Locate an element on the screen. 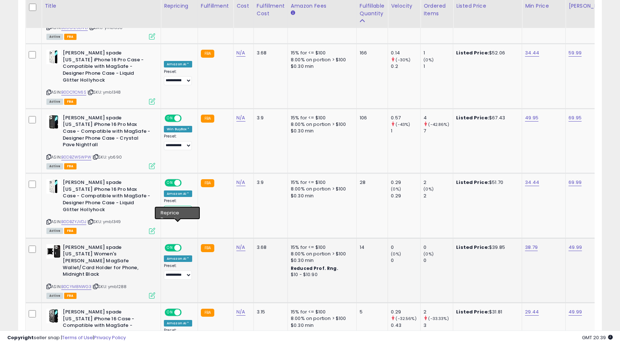 The image size is (620, 345). div: 0.2 is located at coordinates (405, 66).